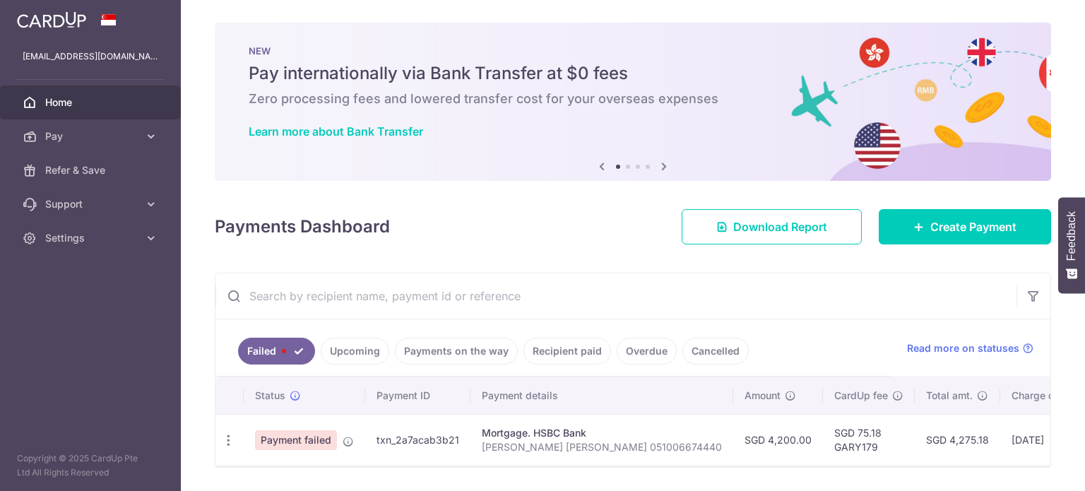 This screenshot has height=491, width=1085. Describe the element at coordinates (633, 102) in the screenshot. I see `img: Bank transfer banner` at that location.